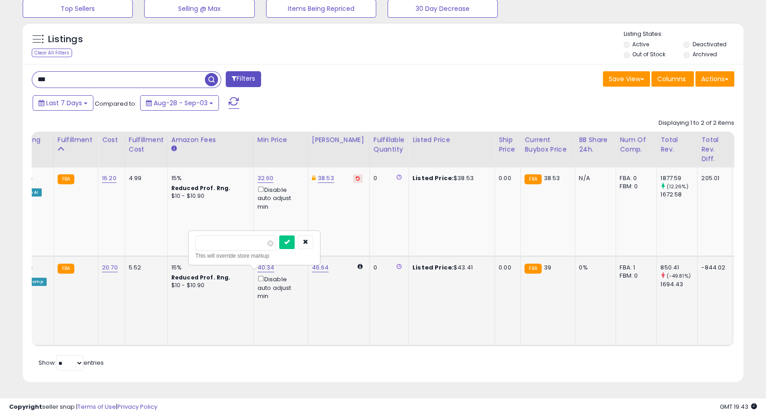 The image size is (766, 416). Describe the element at coordinates (64, 103) in the screenshot. I see `span: Last 7 Days` at that location.